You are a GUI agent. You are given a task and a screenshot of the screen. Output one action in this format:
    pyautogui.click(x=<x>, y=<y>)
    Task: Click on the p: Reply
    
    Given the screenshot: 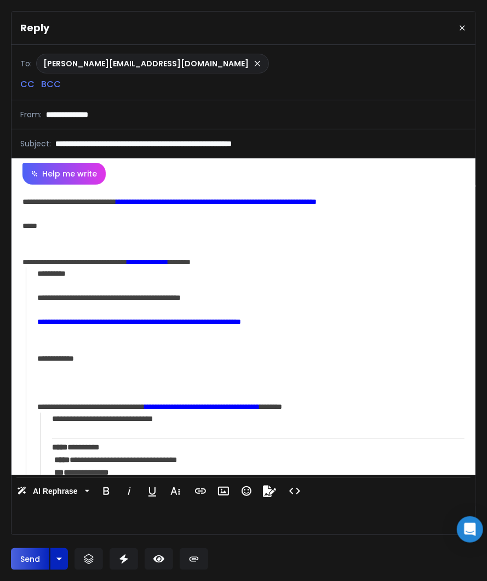 What is the action you would take?
    pyautogui.click(x=35, y=28)
    